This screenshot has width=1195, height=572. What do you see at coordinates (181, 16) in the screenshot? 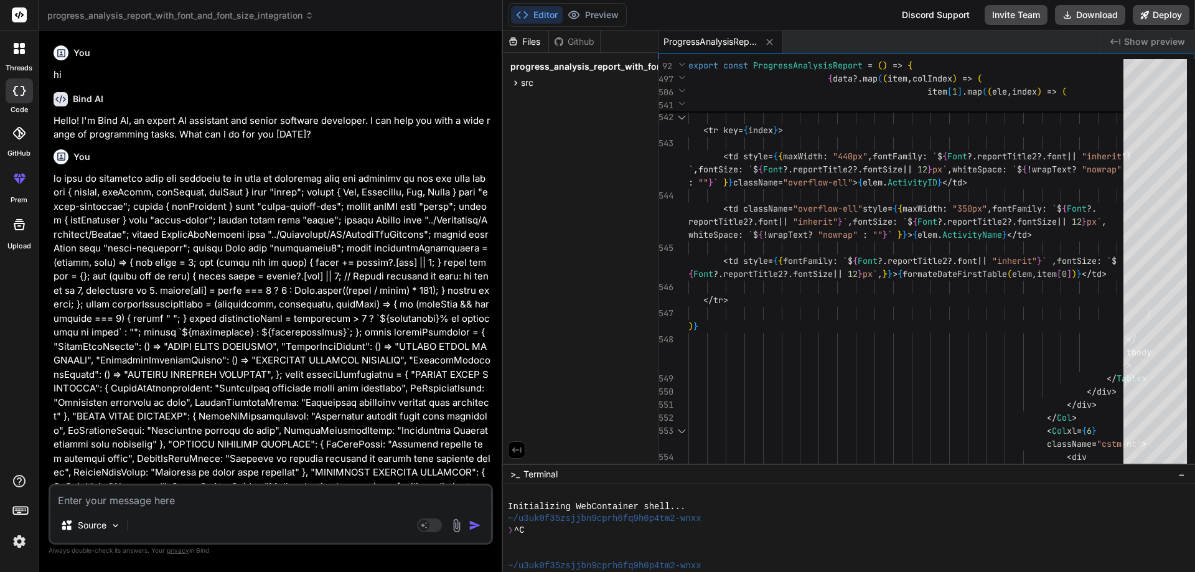
I see `span: progress_analysis_report_with_font_and_font_size_integration` at bounding box center [181, 16].